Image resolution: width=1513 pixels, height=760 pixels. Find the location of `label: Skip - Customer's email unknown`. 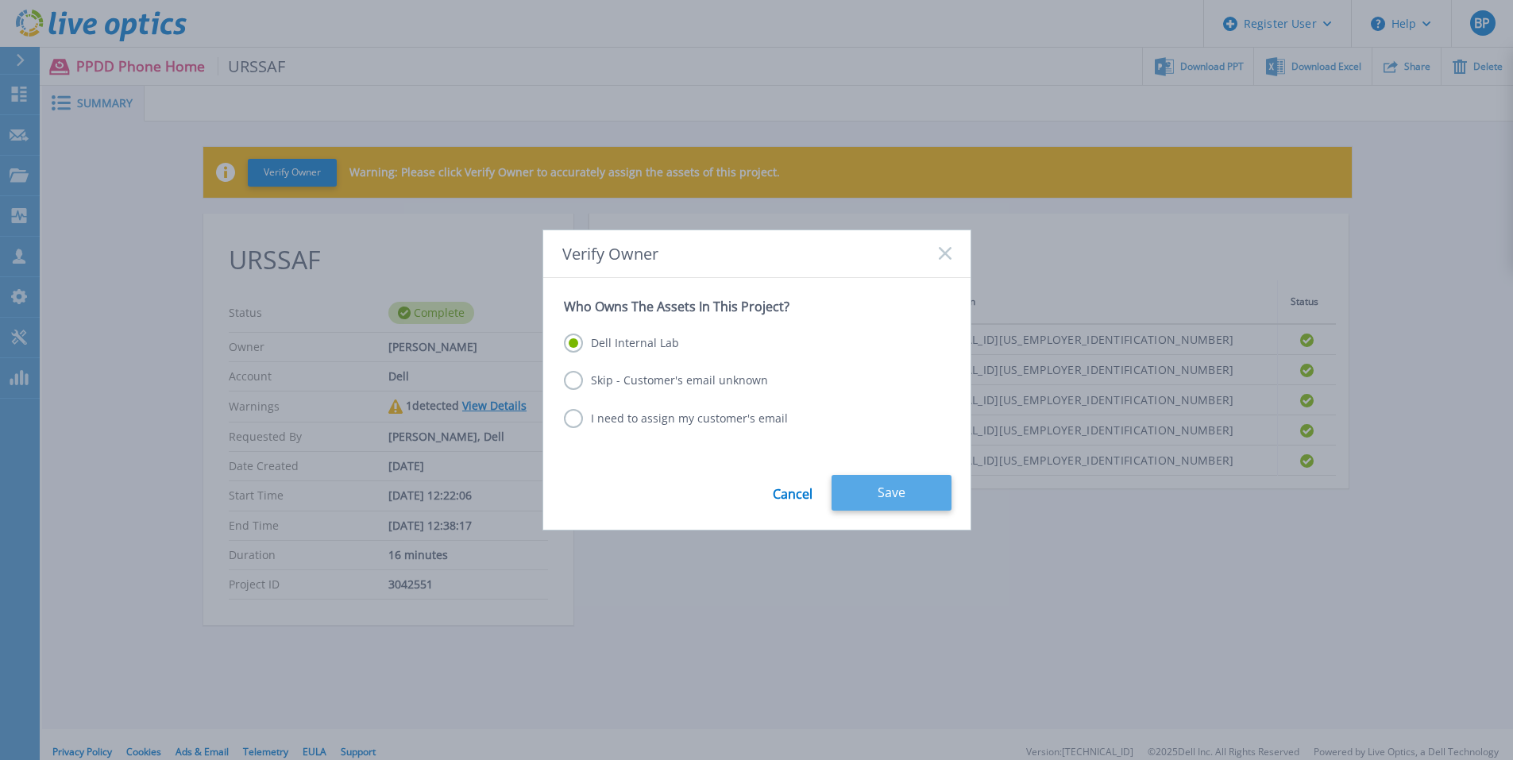

label: Skip - Customer's email unknown is located at coordinates (666, 380).